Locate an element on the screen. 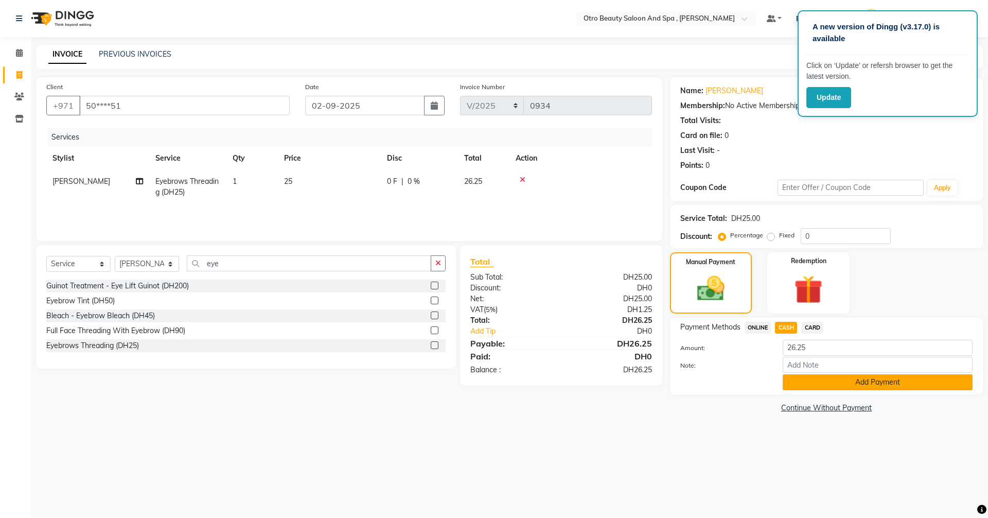 The width and height of the screenshot is (988, 518). div: Points: is located at coordinates (691, 165).